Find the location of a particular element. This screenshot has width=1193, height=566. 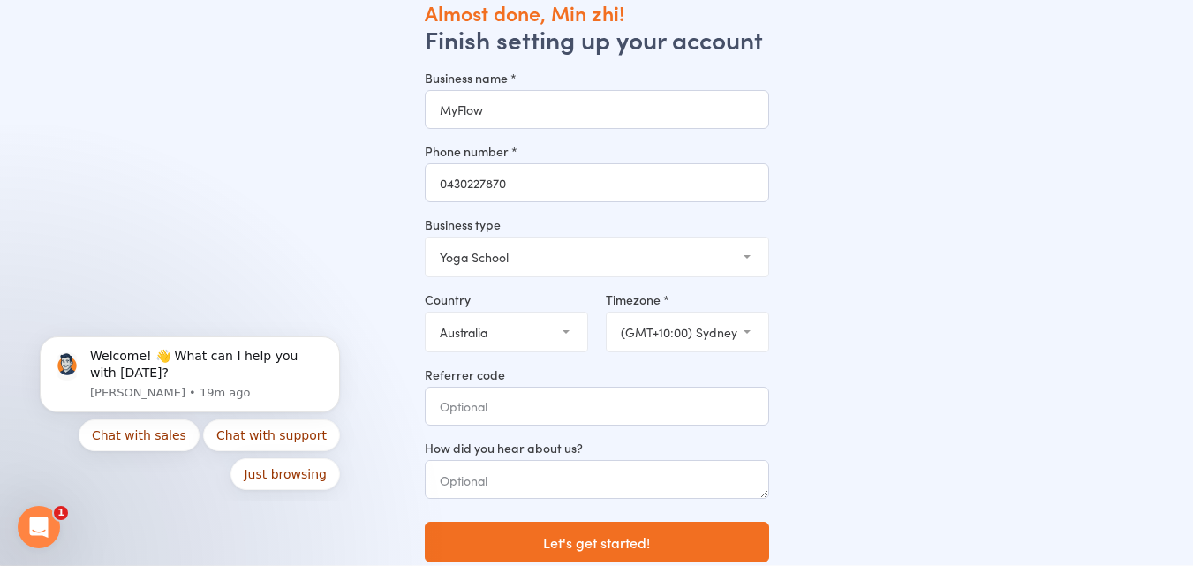

button: Quick reply: Just browsing is located at coordinates (272, 154).